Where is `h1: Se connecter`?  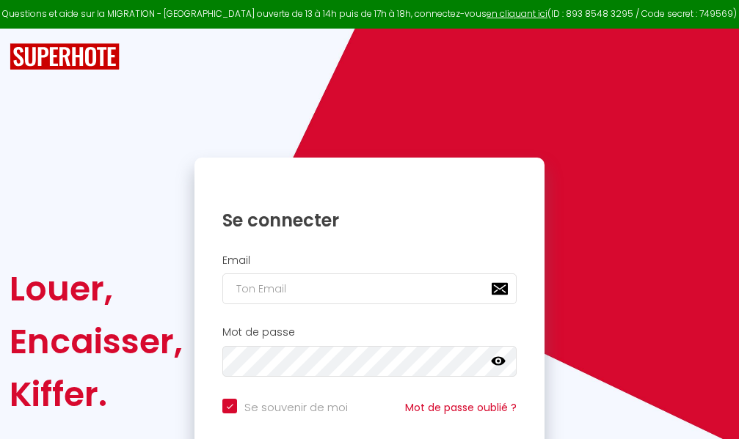 h1: Se connecter is located at coordinates (369, 220).